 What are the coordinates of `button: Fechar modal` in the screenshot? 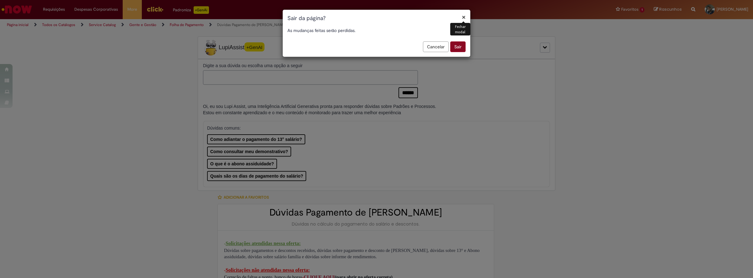 It's located at (464, 17).